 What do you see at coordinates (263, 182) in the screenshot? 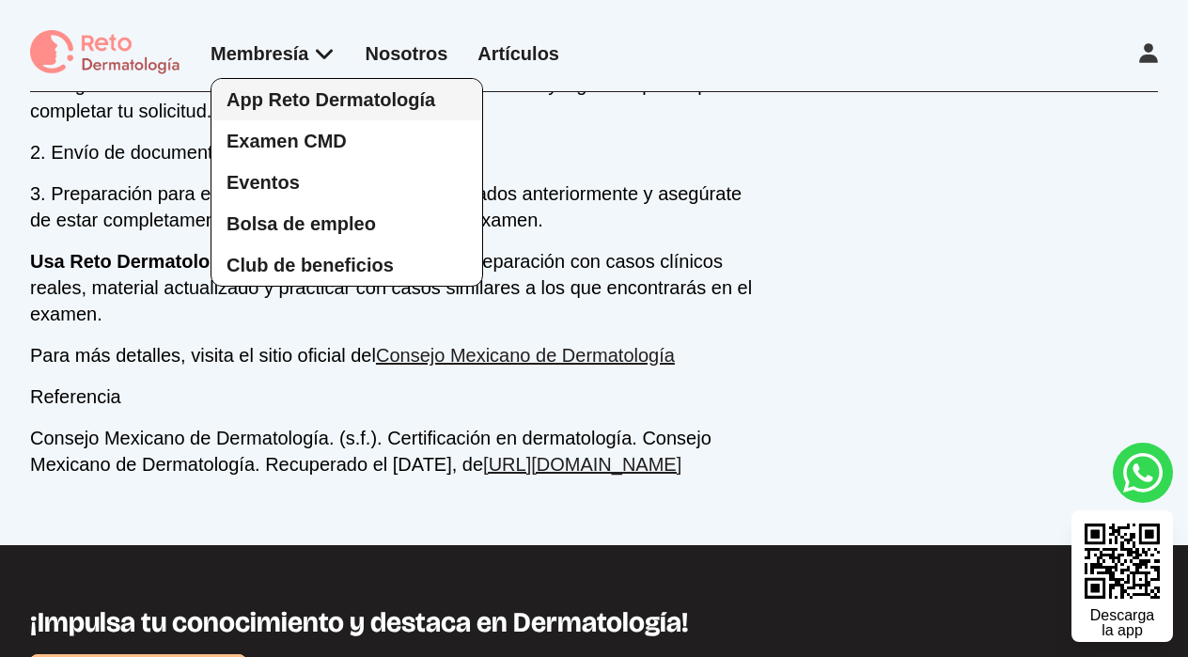
I see `span: Eventos` at bounding box center [263, 182].